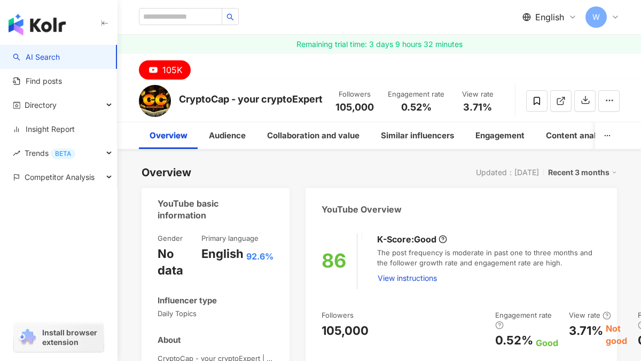  I want to click on div: 105,000, so click(345, 331).